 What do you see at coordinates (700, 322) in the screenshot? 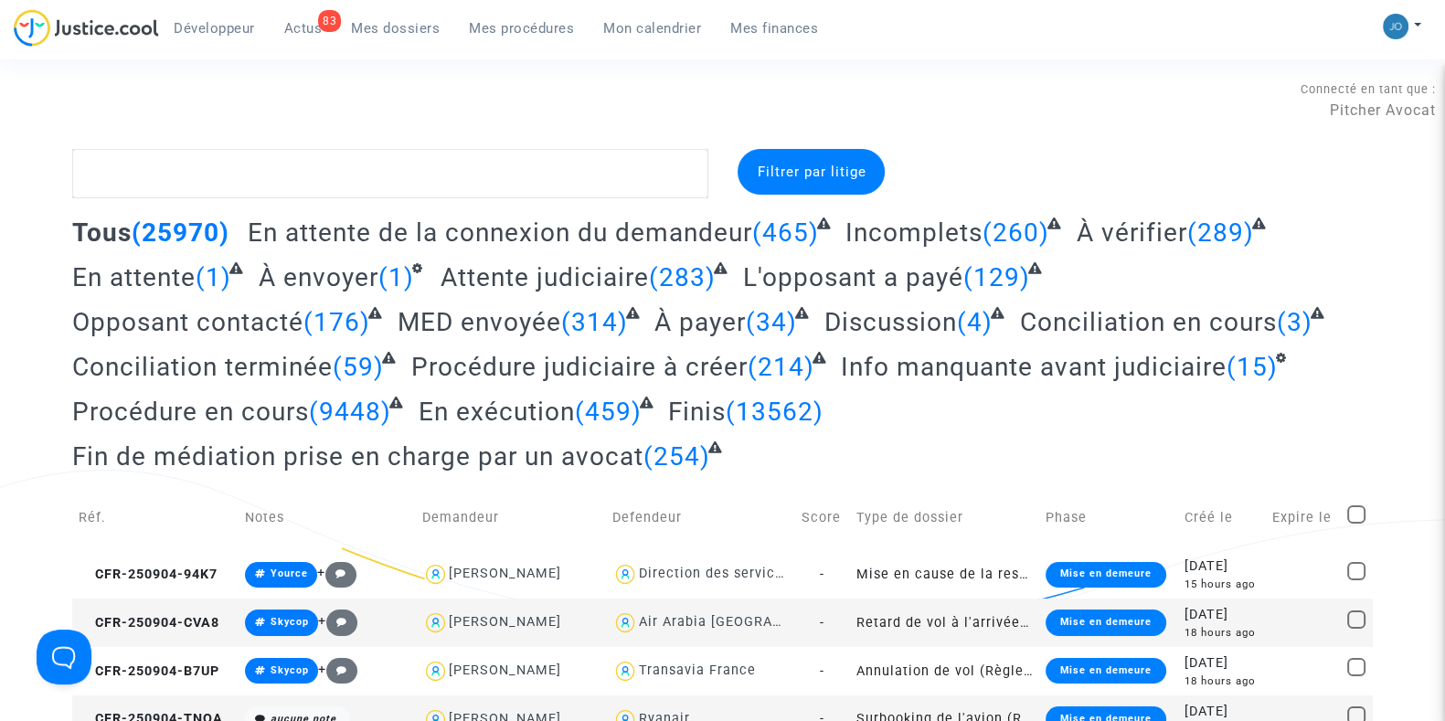
I see `span: À payer` at bounding box center [700, 322].